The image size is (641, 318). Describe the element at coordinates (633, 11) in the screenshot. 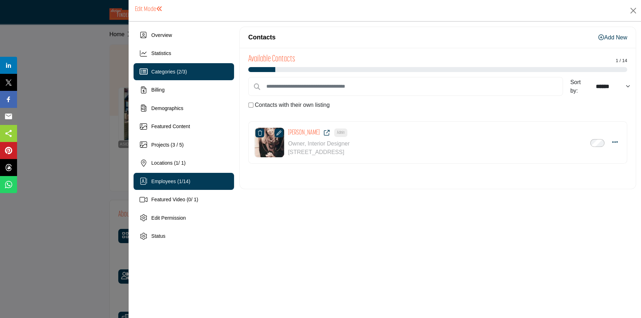

I see `button: Close` at that location.